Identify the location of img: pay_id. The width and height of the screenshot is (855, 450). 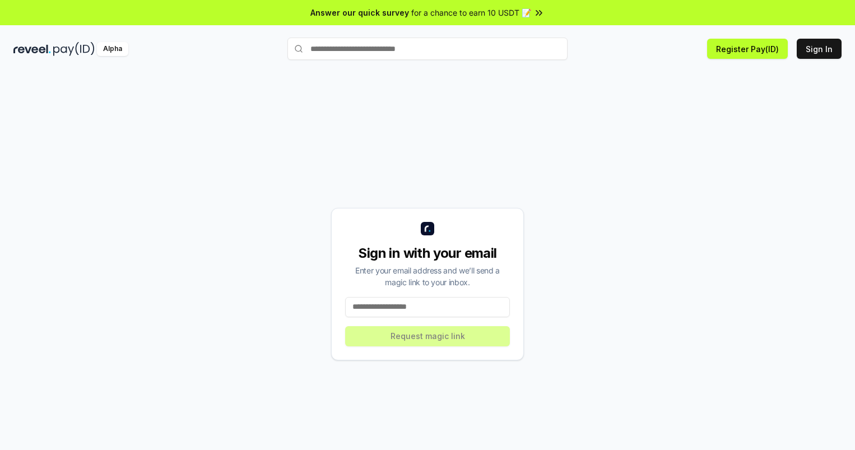
(74, 49).